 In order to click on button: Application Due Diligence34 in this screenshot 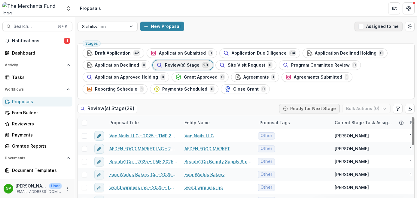, I will do `click(259, 53)`.